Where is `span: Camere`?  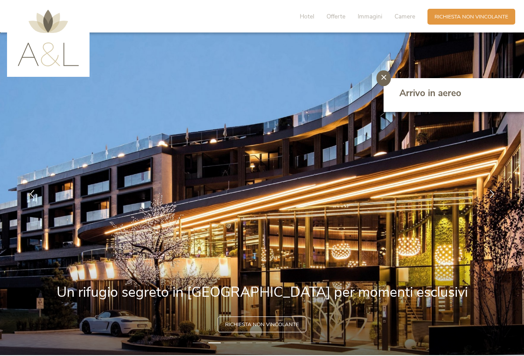
span: Camere is located at coordinates (405, 16).